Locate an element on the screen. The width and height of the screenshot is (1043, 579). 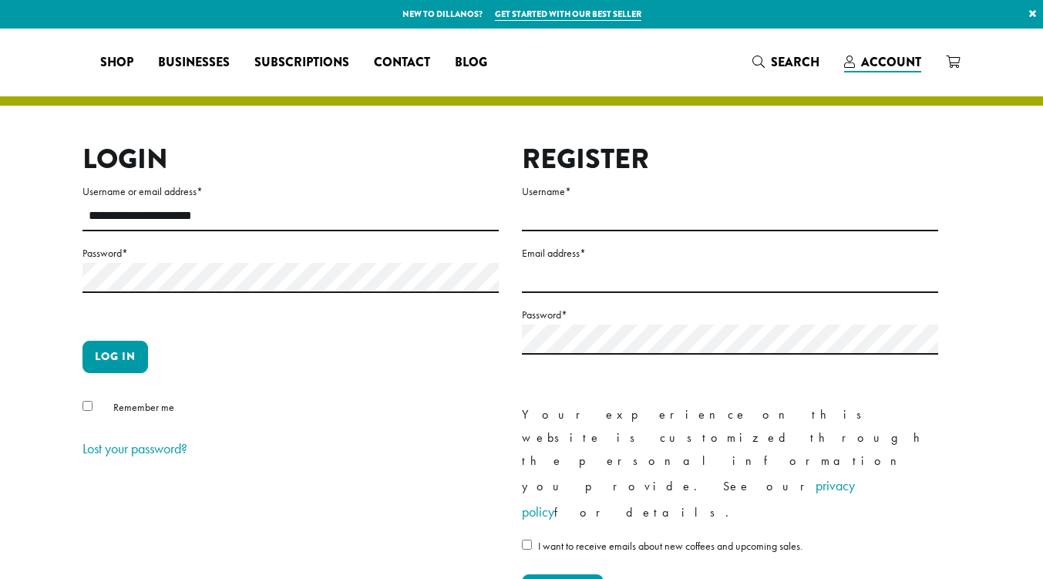
button: Log in is located at coordinates (115, 357).